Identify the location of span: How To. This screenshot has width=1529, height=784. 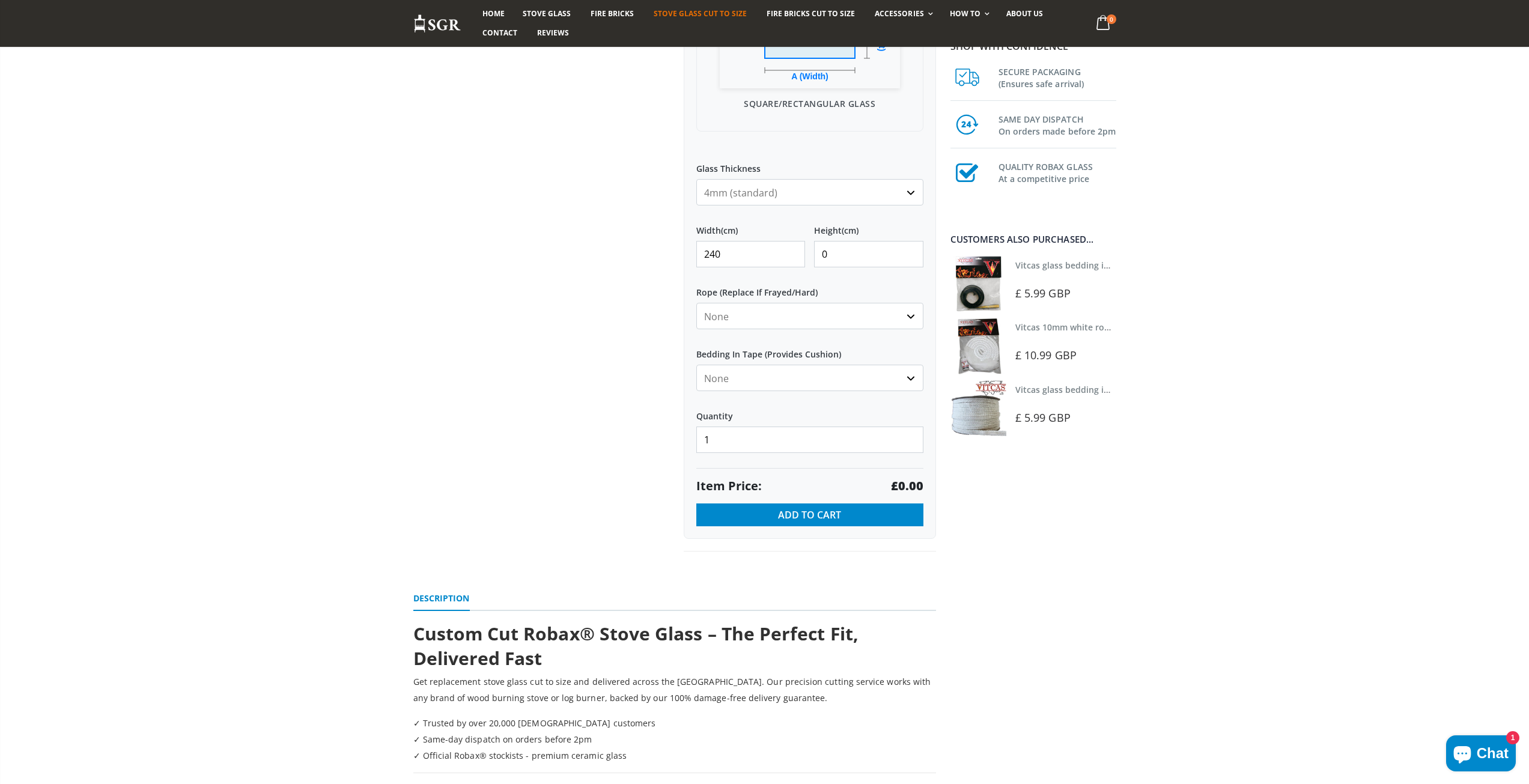
(965, 14).